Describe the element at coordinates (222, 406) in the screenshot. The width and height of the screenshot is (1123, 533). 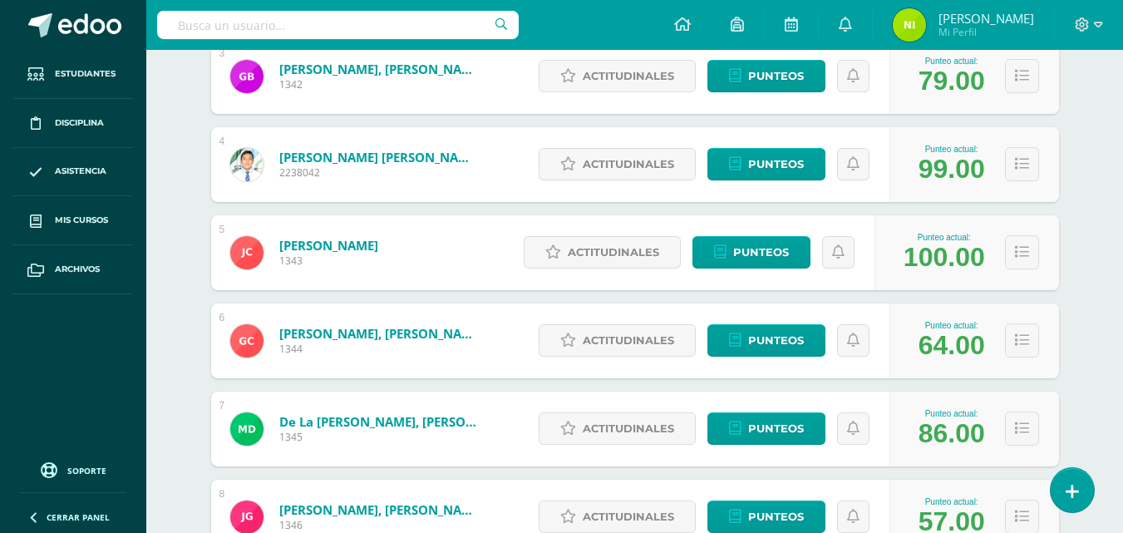
I see `div: 7` at that location.